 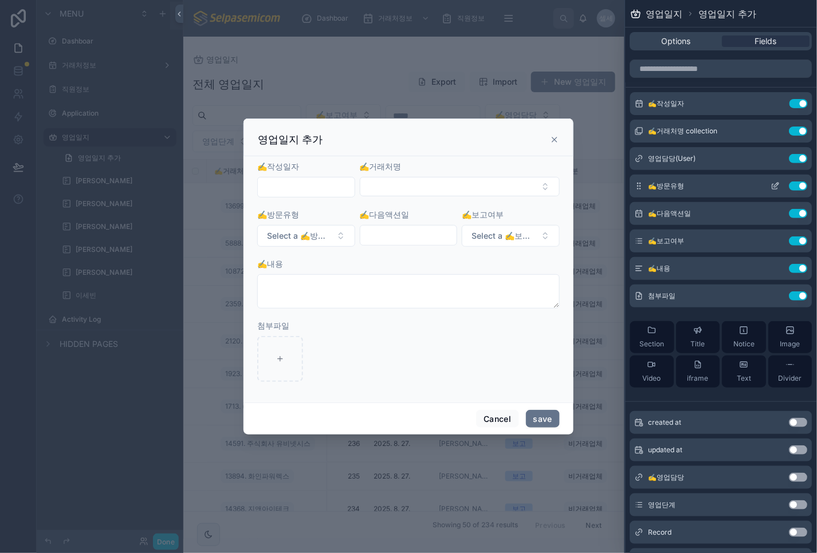 What do you see at coordinates (380, 166) in the screenshot?
I see `span: ✍️거래처명` at bounding box center [380, 166].